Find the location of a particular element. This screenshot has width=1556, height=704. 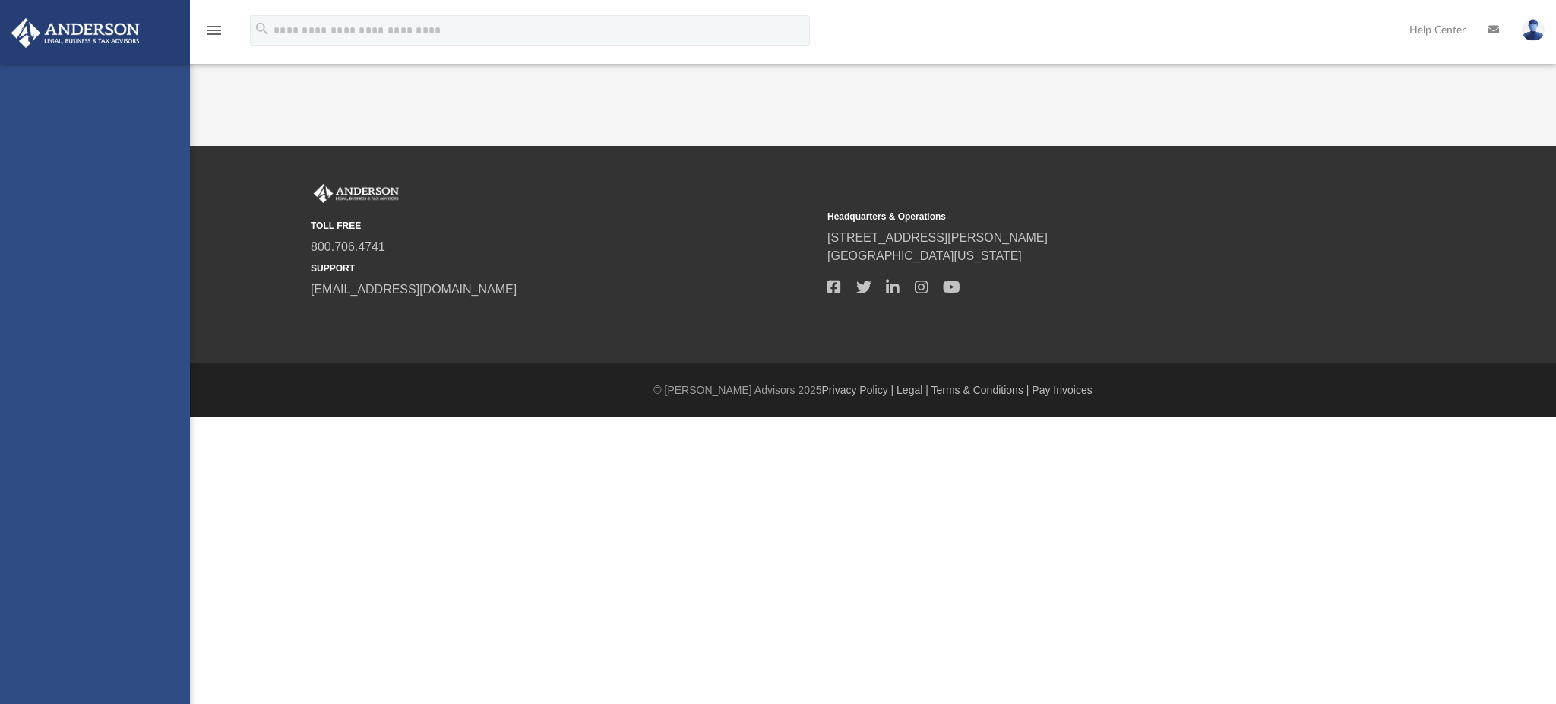

a: Privacy Policy | is located at coordinates (858, 390).